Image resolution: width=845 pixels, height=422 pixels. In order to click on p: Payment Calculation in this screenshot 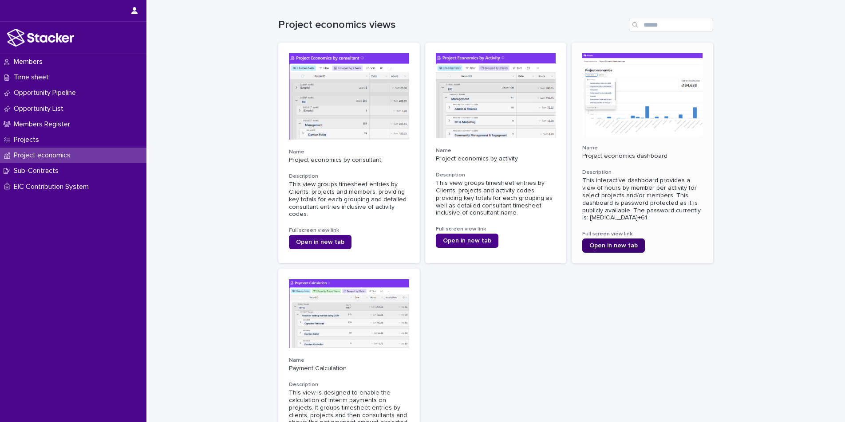, I will do `click(349, 369)`.